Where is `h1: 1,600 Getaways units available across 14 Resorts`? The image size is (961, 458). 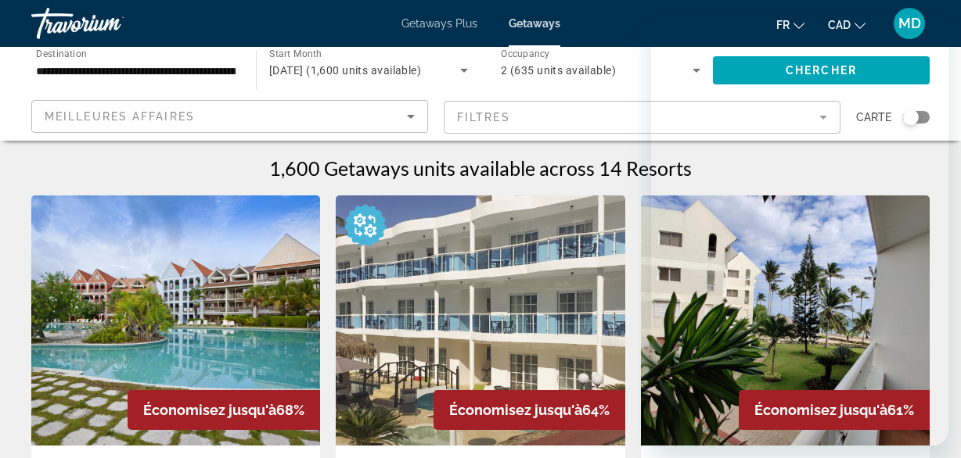 h1: 1,600 Getaways units available across 14 Resorts is located at coordinates (480, 168).